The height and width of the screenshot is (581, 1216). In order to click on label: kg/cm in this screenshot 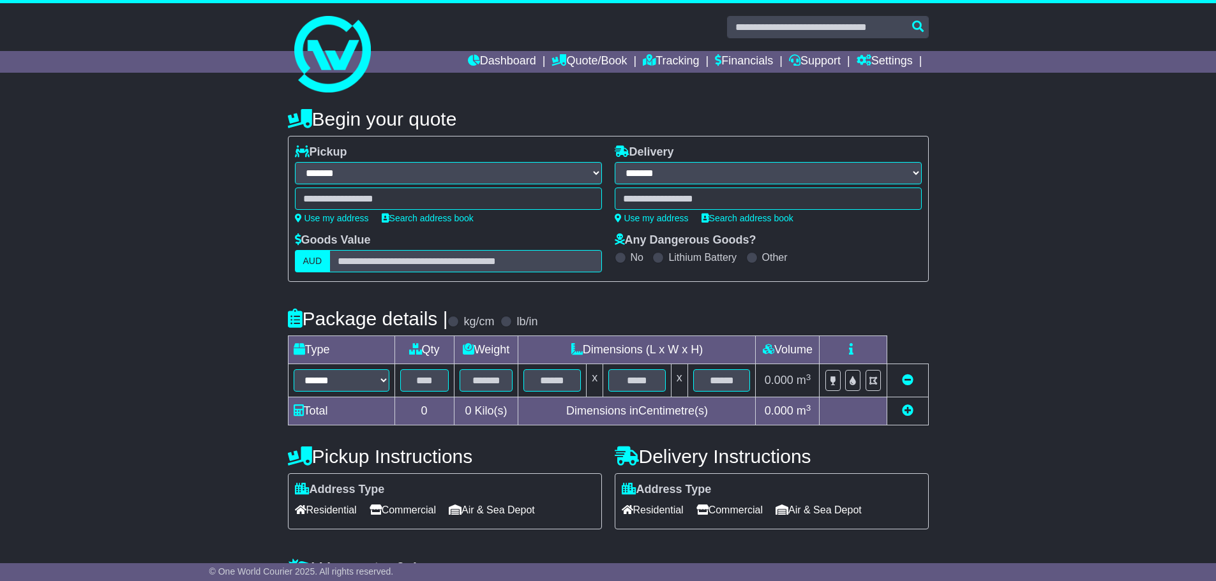, I will do `click(479, 322)`.